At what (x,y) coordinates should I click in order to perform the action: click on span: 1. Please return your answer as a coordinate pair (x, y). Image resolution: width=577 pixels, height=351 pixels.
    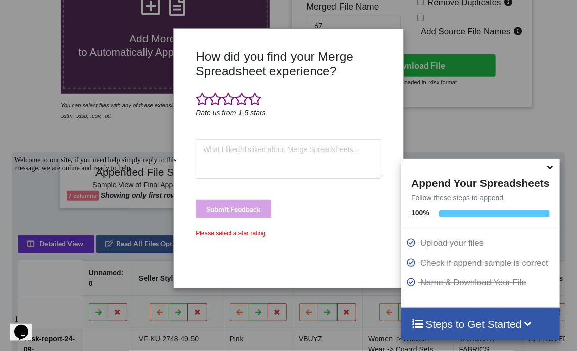
    Looking at the image, I should click on (6, 8).